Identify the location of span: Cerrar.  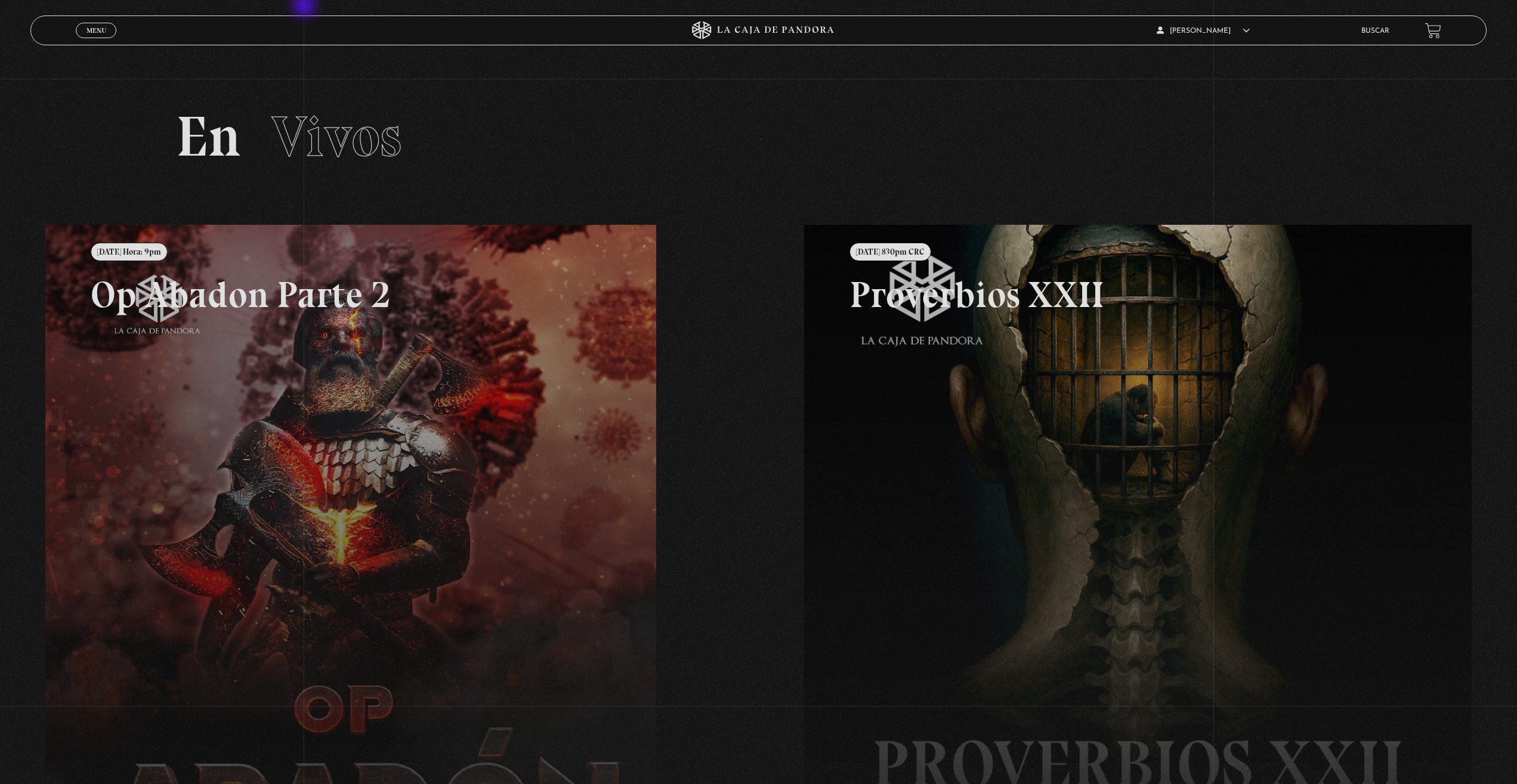
(97, 41).